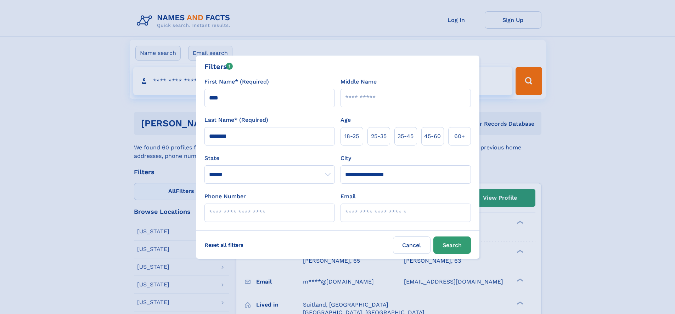  Describe the element at coordinates (346, 158) in the screenshot. I see `label: City` at that location.